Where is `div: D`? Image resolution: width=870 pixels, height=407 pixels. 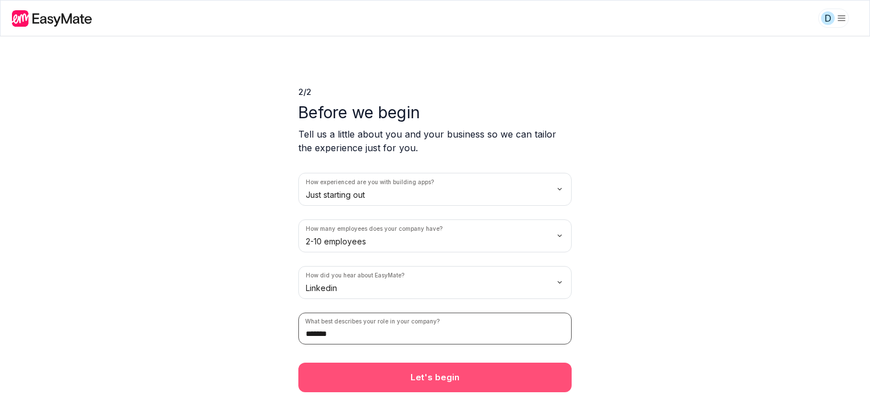 div: D is located at coordinates (827, 18).